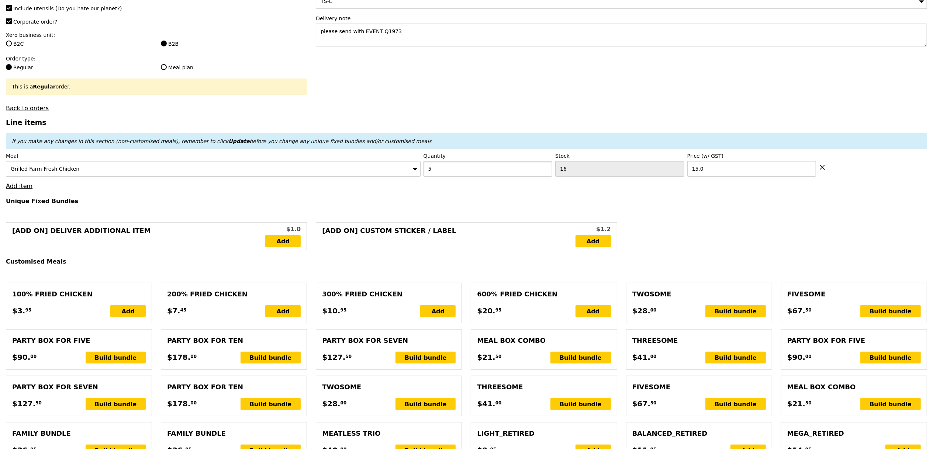  Describe the element at coordinates (156, 35) in the screenshot. I see `label: Xero business unit:` at that location.